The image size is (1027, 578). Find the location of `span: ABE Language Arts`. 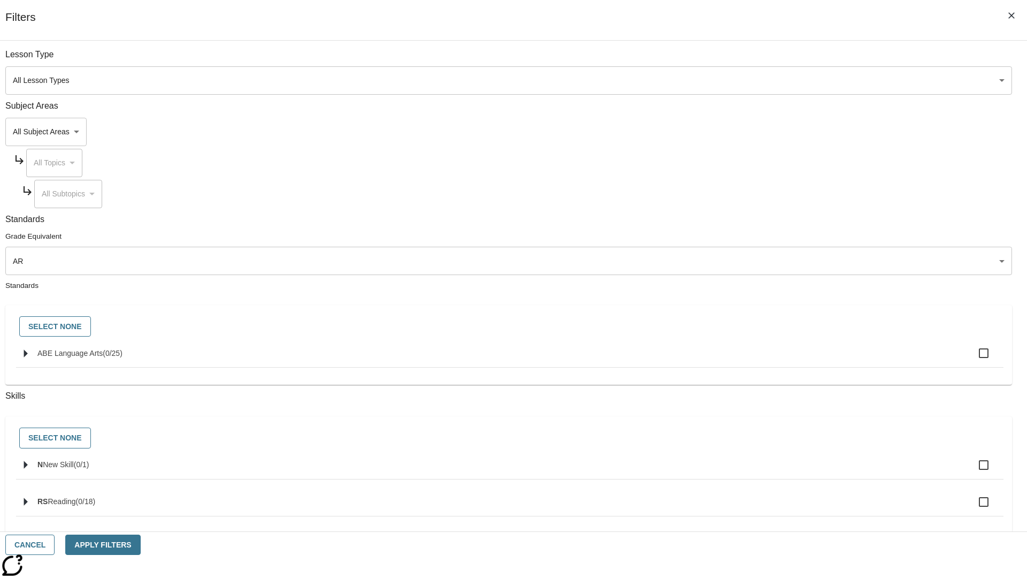

span: ABE Language Arts is located at coordinates (70, 353).